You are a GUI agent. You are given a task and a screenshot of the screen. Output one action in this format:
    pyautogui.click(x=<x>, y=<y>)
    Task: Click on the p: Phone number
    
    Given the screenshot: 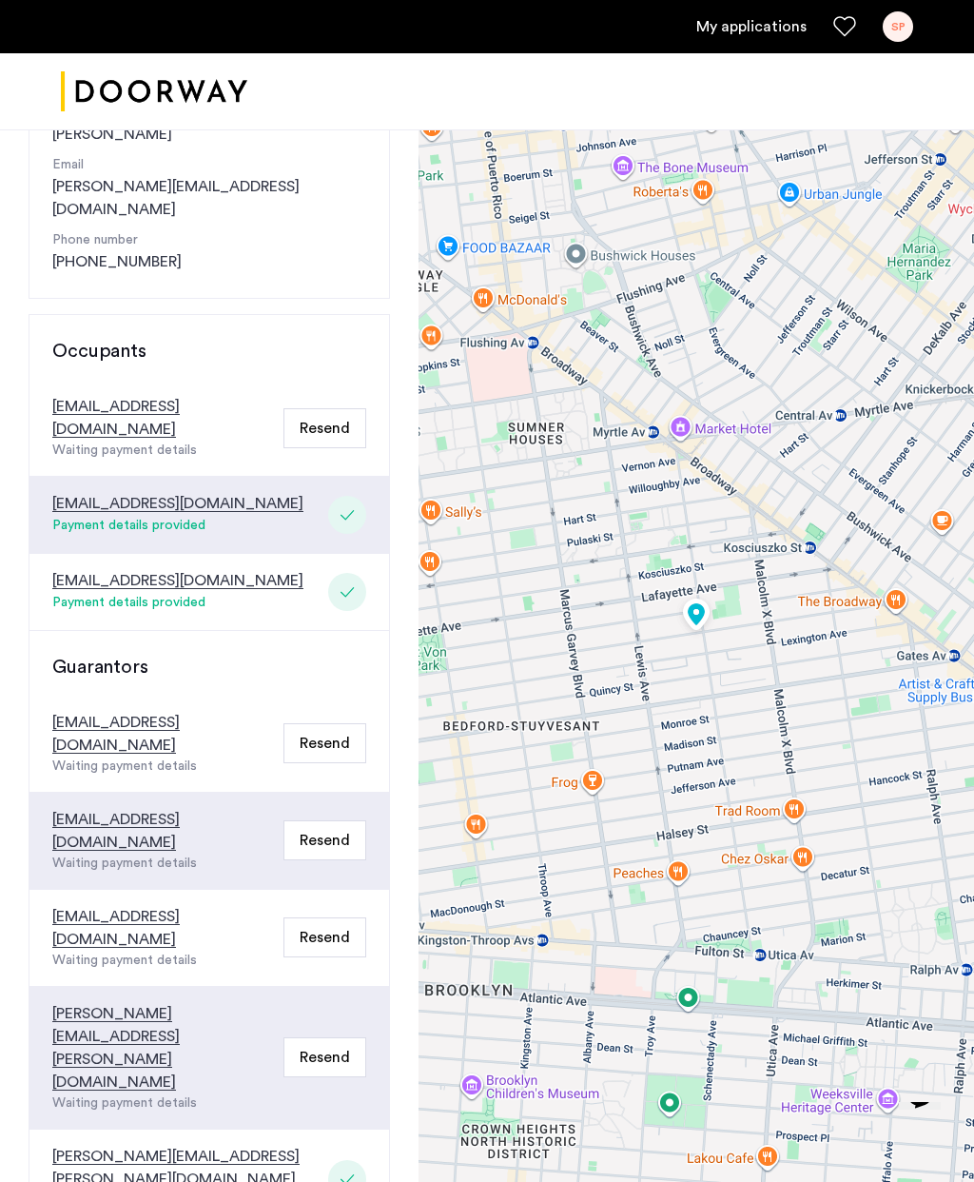 What is the action you would take?
    pyautogui.click(x=209, y=240)
    